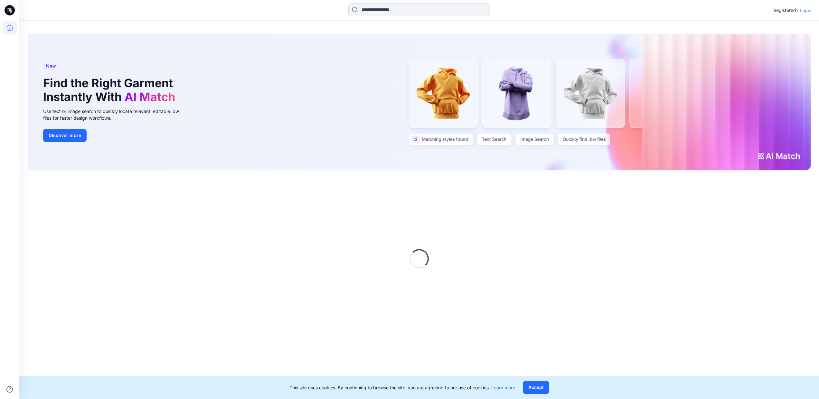  What do you see at coordinates (111, 90) in the screenshot?
I see `h1: Find the Right Garment Instantly With` at bounding box center [111, 90].